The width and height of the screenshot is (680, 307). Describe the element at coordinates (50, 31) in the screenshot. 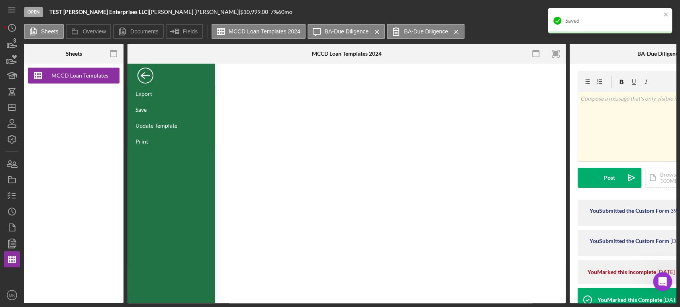

I see `label: Sheets` at that location.